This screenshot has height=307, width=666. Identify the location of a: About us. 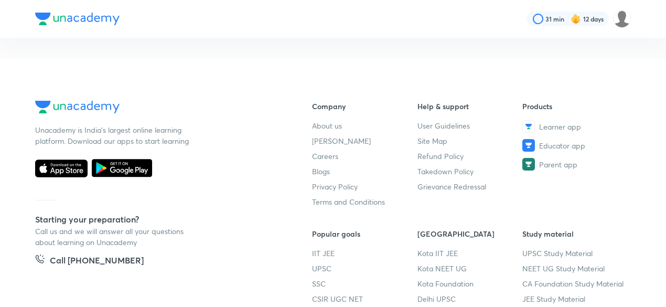
(365, 125).